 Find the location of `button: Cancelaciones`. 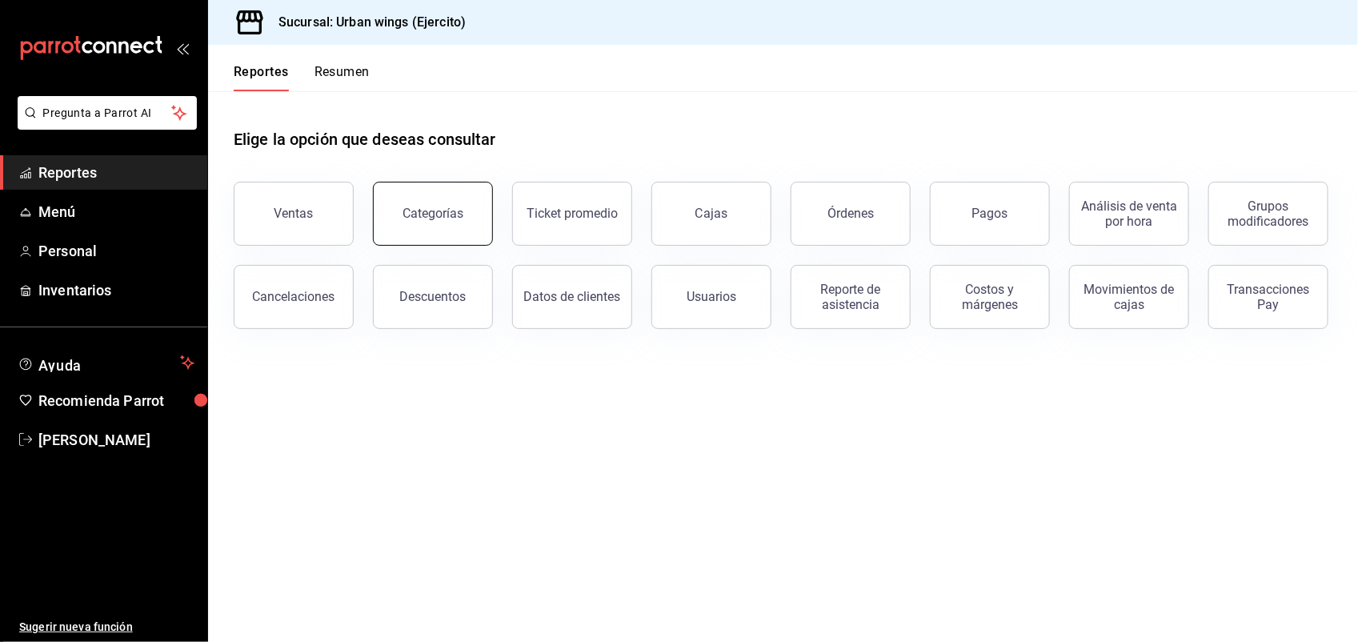

button: Cancelaciones is located at coordinates (294, 297).